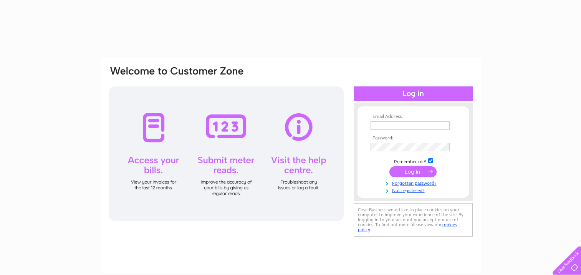  What do you see at coordinates (408, 227) in the screenshot?
I see `a: cookies policy` at bounding box center [408, 227].